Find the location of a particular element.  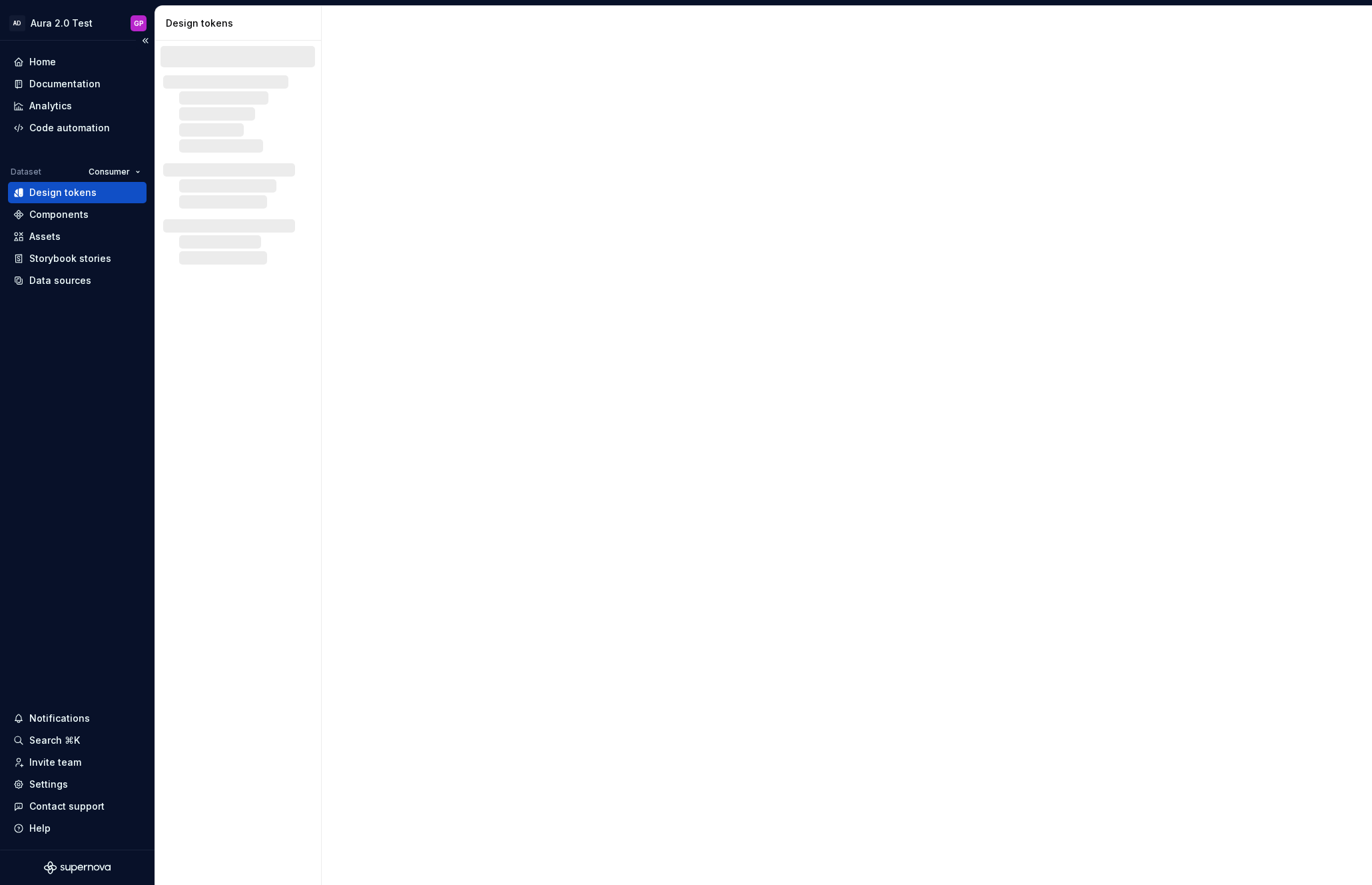

a: Design tokens is located at coordinates (77, 192).